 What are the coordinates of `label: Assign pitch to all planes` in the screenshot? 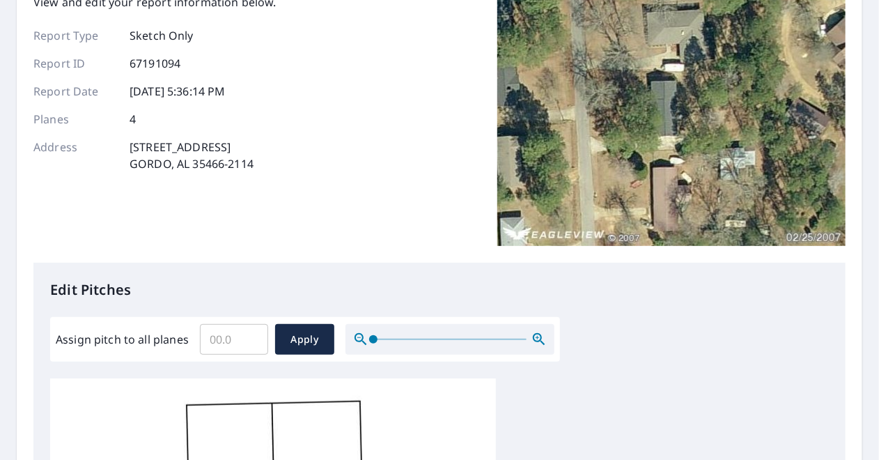 It's located at (122, 339).